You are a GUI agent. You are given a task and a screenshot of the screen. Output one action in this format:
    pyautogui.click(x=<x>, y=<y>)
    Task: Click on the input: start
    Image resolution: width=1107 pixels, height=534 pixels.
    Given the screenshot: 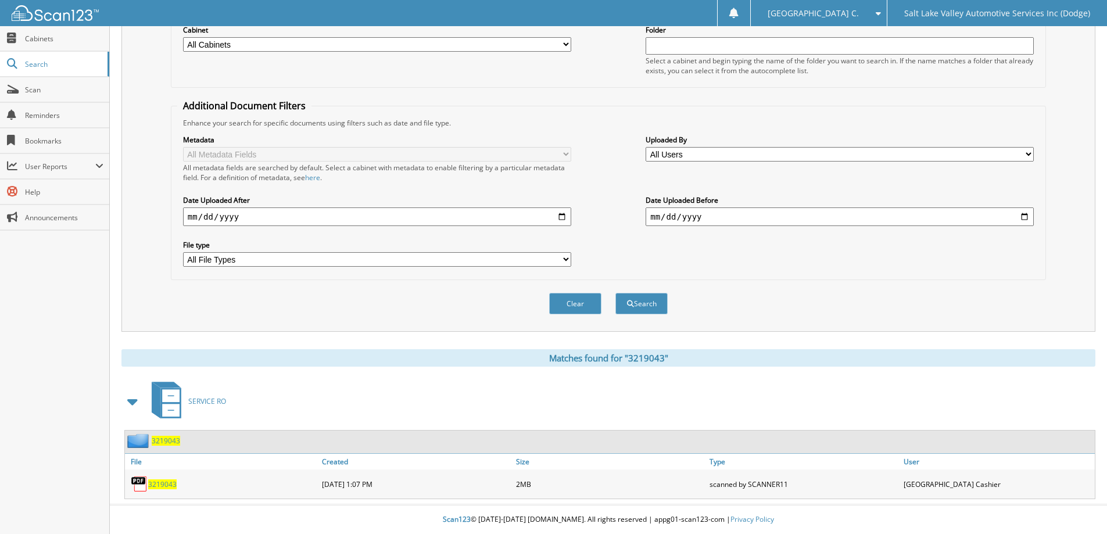 What is the action you would take?
    pyautogui.click(x=377, y=217)
    